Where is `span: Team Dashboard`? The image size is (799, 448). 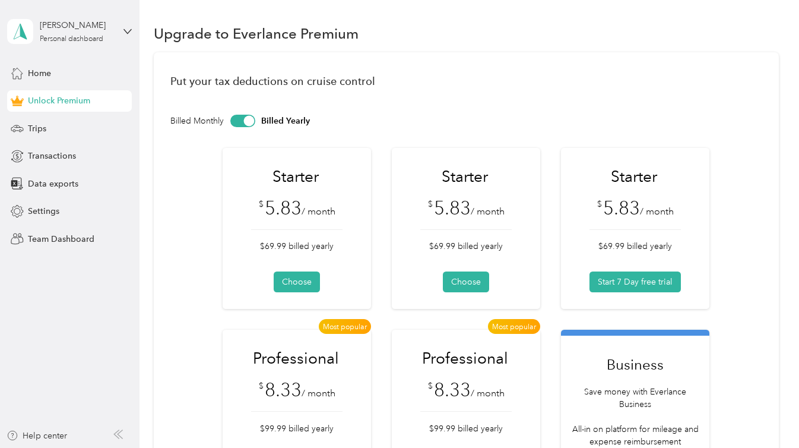 span: Team Dashboard is located at coordinates (61, 239).